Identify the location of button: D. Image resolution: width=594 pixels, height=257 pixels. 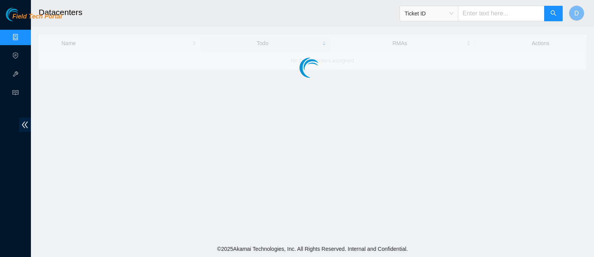
(576, 13).